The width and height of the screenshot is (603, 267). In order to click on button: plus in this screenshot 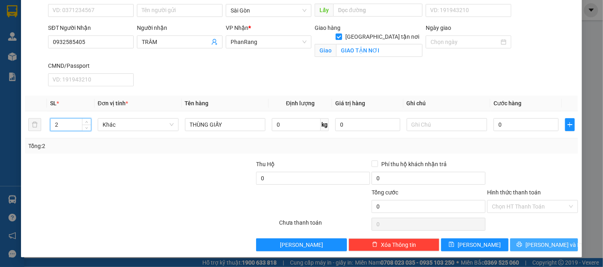, I will do `click(570, 125)`.